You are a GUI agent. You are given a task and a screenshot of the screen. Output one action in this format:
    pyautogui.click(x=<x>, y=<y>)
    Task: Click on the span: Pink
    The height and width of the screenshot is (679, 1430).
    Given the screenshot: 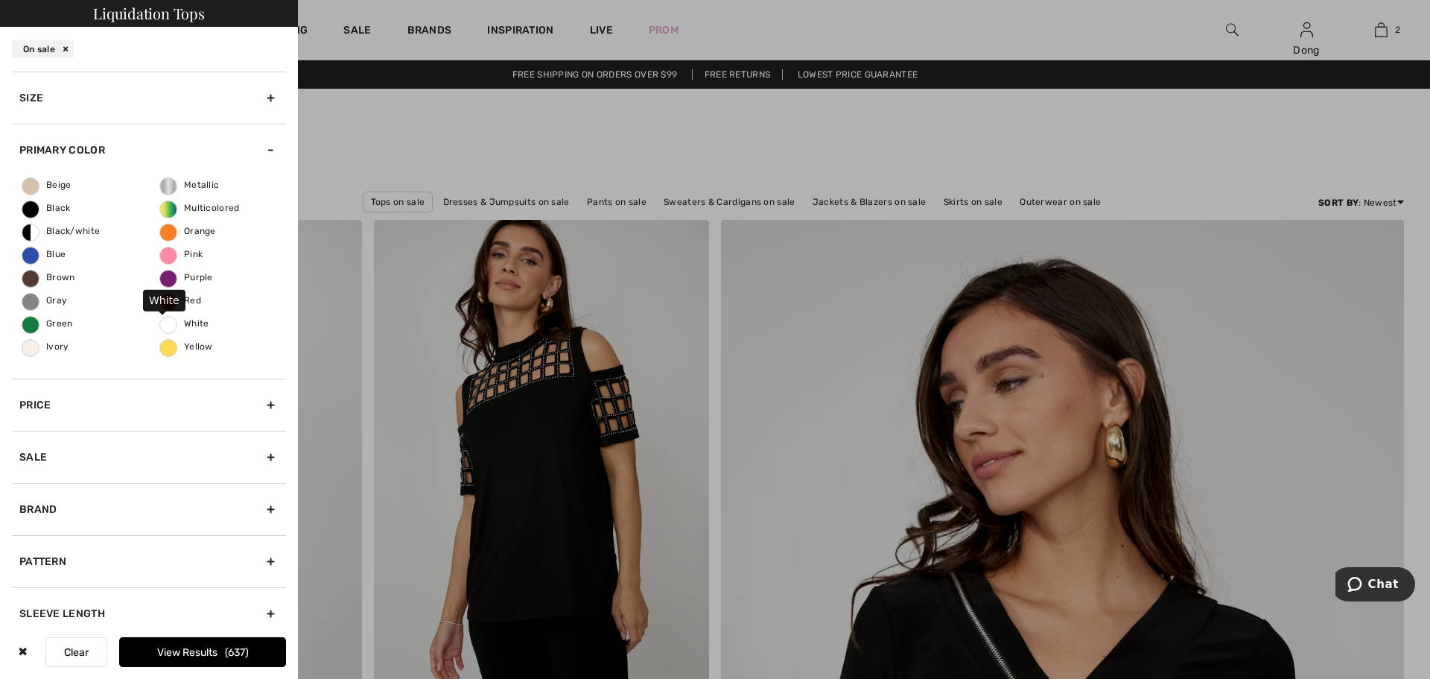 What is the action you would take?
    pyautogui.click(x=181, y=254)
    